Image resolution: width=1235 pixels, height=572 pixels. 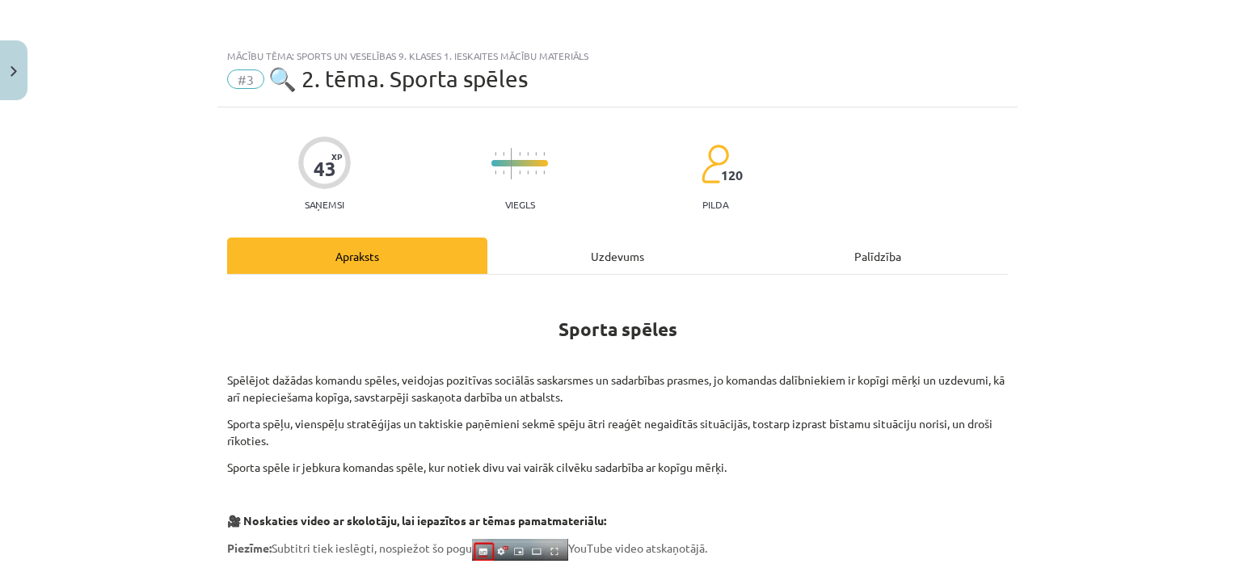 What do you see at coordinates (336, 156) in the screenshot?
I see `span: XP` at bounding box center [336, 156].